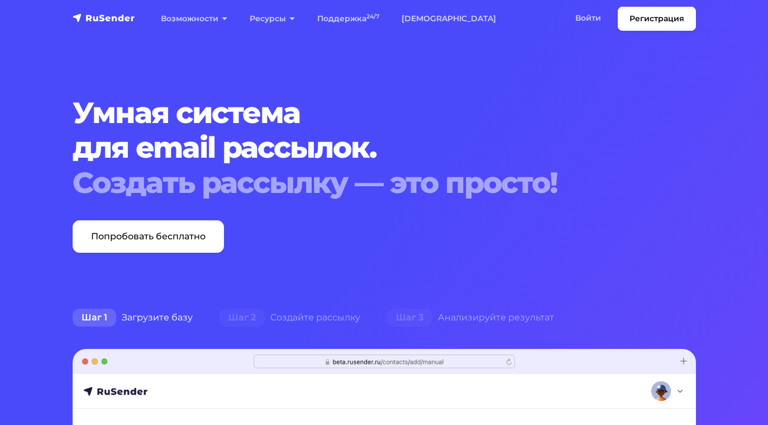 The image size is (768, 425). What do you see at coordinates (657, 18) in the screenshot?
I see `a: Регистрация` at bounding box center [657, 18].